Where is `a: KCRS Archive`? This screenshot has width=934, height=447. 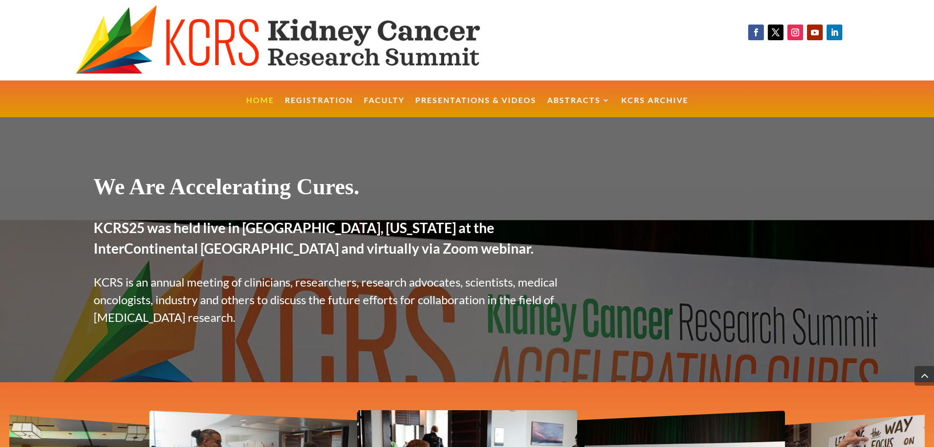
a: KCRS Archive is located at coordinates (655, 107).